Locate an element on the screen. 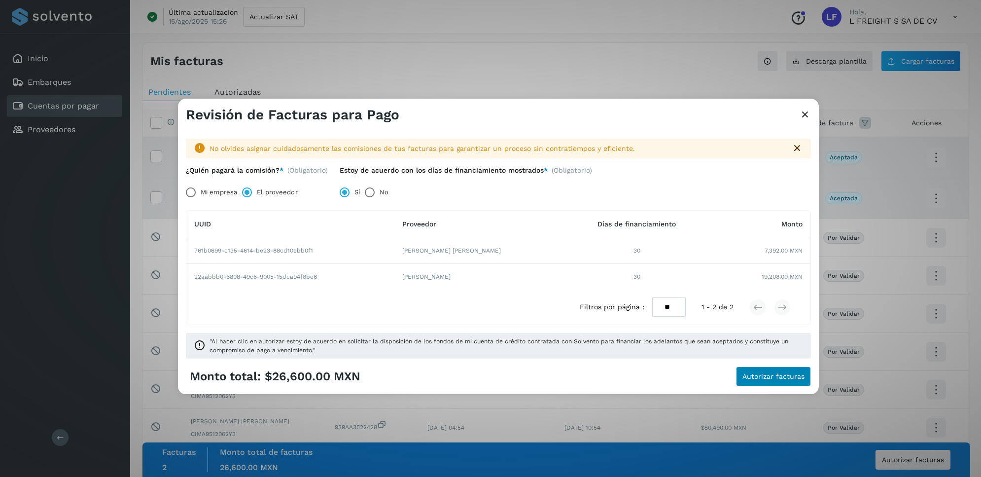  label: Estoy de acuerdo con los días de financiamiento mostrados is located at coordinates (444, 170).